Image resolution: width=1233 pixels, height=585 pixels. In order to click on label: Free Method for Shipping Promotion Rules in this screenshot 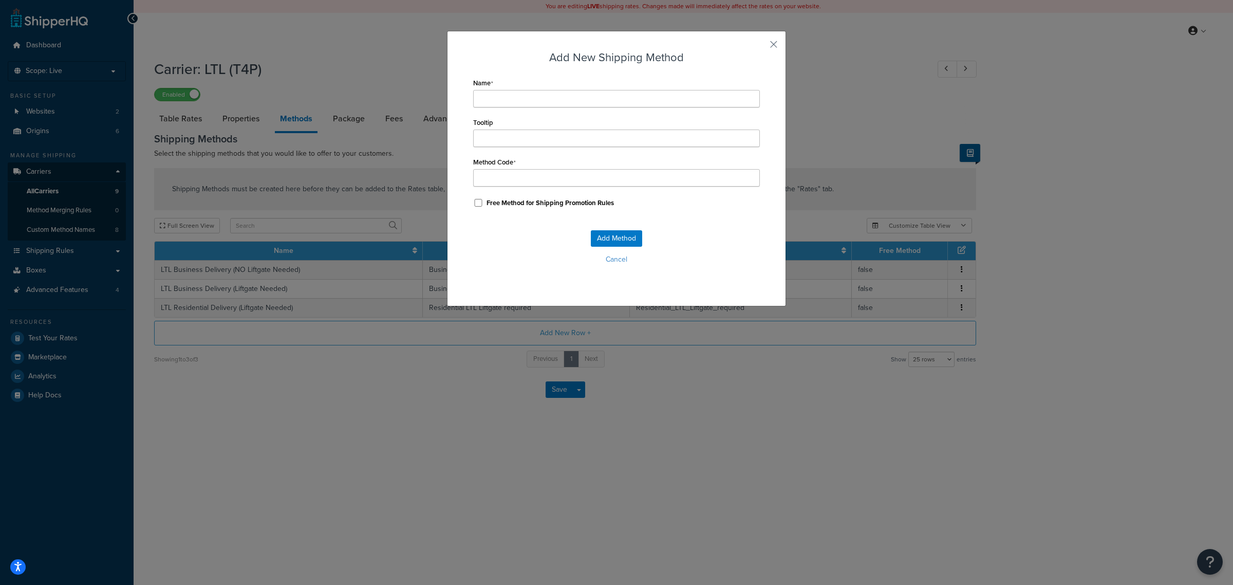, I will do `click(550, 203)`.